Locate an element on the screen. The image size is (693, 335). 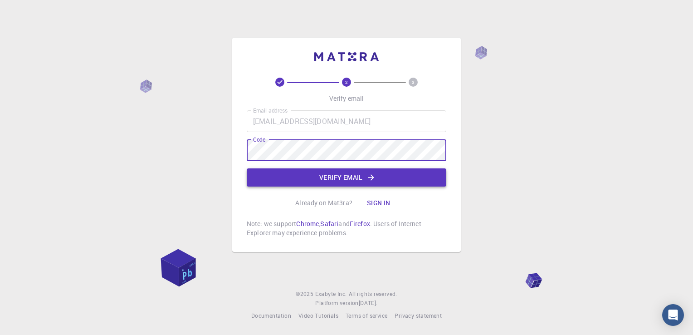
span: Privacy statement is located at coordinates (418, 315).